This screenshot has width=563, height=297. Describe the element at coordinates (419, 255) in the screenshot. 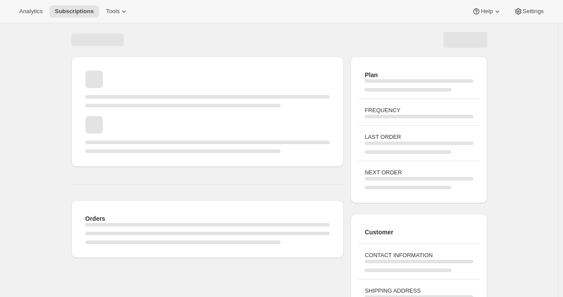

I see `h3: CONTACT INFORMATION` at that location.